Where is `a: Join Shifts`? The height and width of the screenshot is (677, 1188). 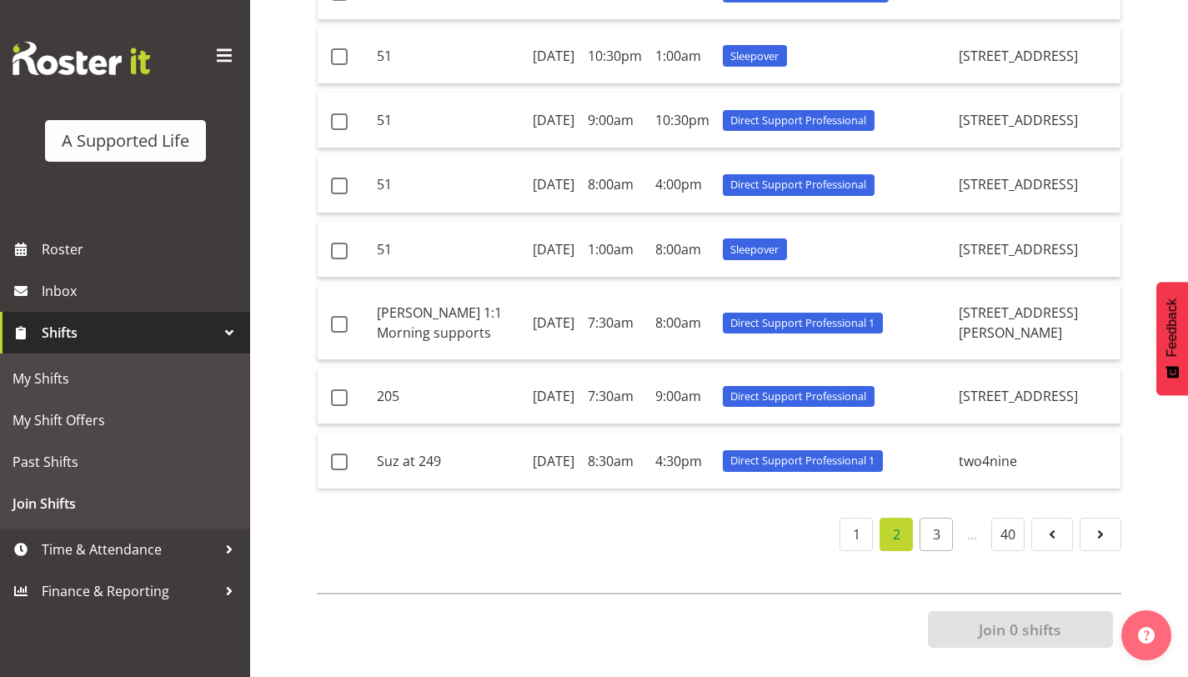 a: Join Shifts is located at coordinates (125, 503).